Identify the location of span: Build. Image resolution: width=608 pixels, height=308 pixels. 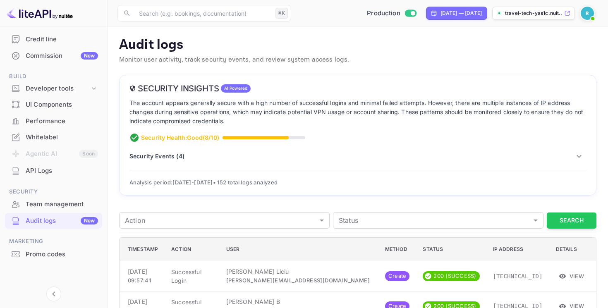
(53, 77).